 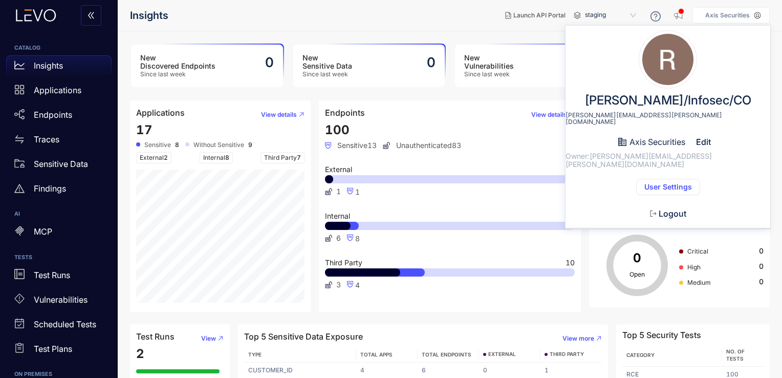 What do you see at coordinates (144, 129) in the screenshot?
I see `span: 17` at bounding box center [144, 129].